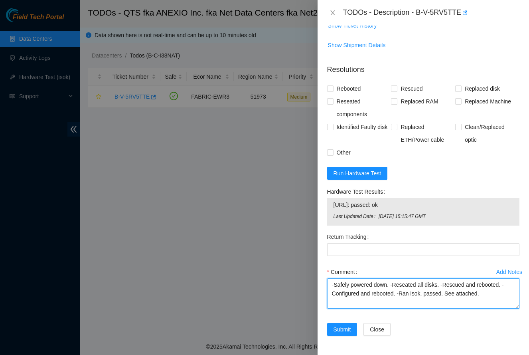 The width and height of the screenshot is (529, 355). What do you see at coordinates (344, 152) in the screenshot?
I see `span: Other` at bounding box center [344, 152].